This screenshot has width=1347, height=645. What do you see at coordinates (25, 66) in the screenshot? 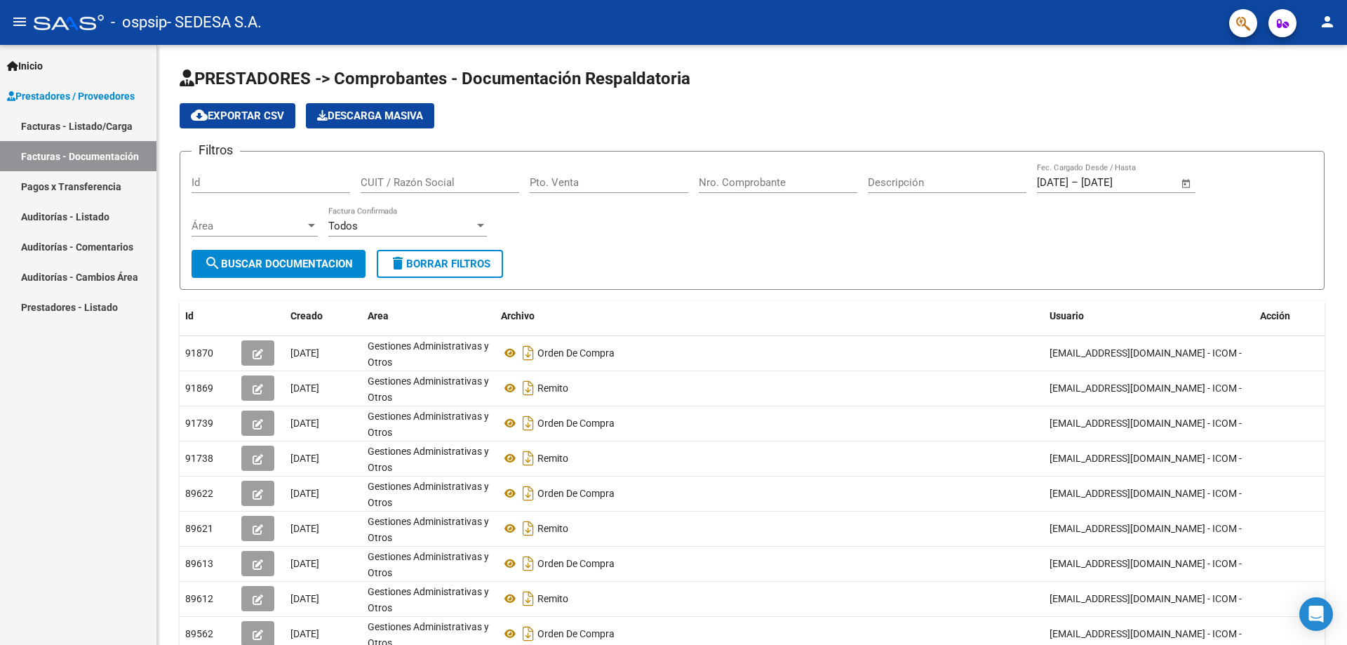
I see `span: Inicio` at bounding box center [25, 66].